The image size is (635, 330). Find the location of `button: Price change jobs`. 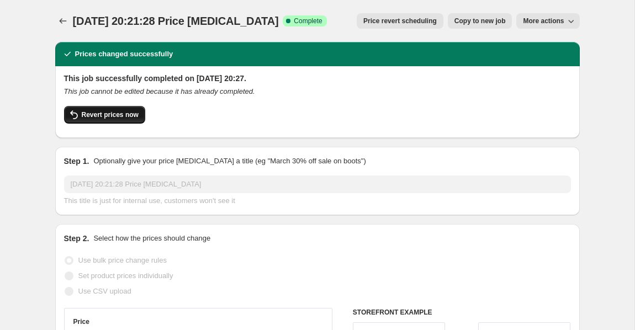

button: Price change jobs is located at coordinates (63, 21).